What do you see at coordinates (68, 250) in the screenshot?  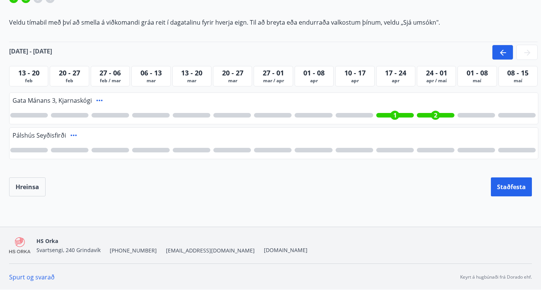 I see `span: Svartsengi, 240 Grindavík` at bounding box center [68, 250].